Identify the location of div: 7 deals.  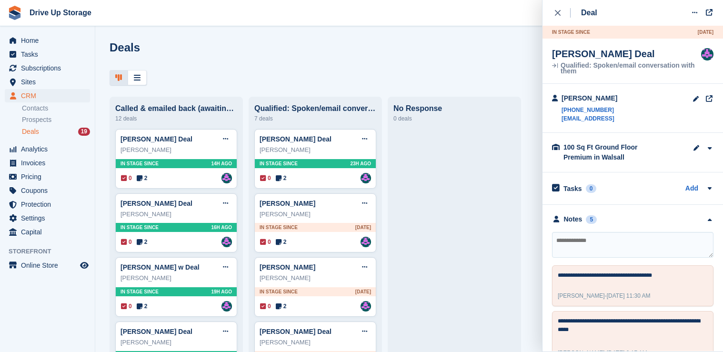
(315, 119).